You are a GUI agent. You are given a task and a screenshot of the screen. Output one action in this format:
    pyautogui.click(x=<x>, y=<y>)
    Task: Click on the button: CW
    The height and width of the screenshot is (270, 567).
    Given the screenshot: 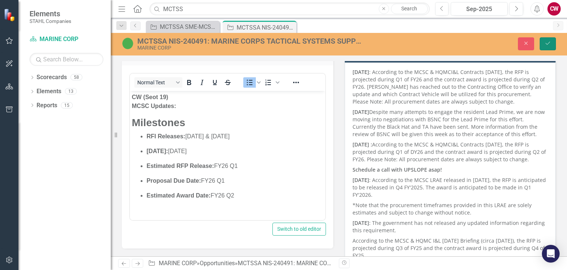 What is the action you would take?
    pyautogui.click(x=554, y=9)
    